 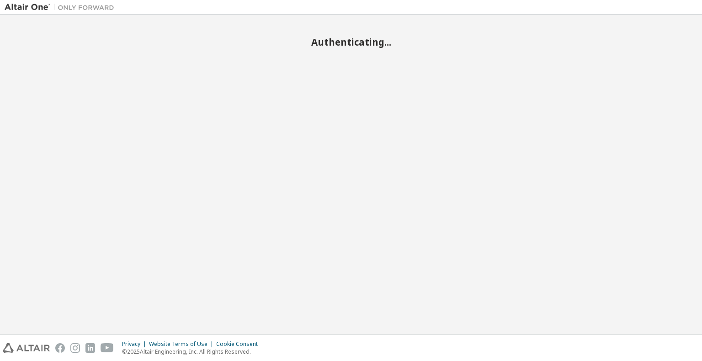 What do you see at coordinates (182, 344) in the screenshot?
I see `div: Website Terms of Use` at bounding box center [182, 344].